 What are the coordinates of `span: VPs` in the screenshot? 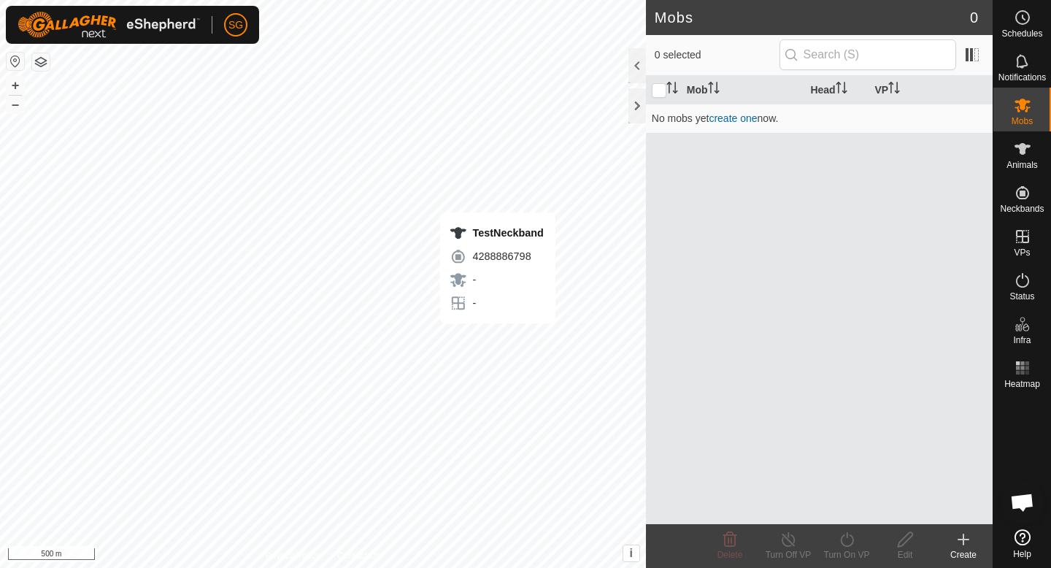 It's located at (1022, 253).